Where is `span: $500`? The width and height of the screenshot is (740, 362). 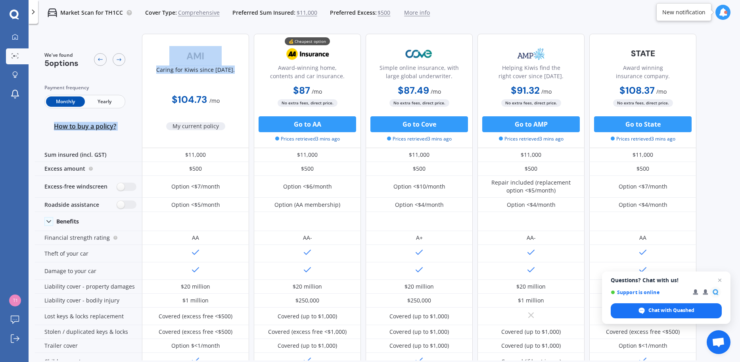 span: $500 is located at coordinates (384, 13).